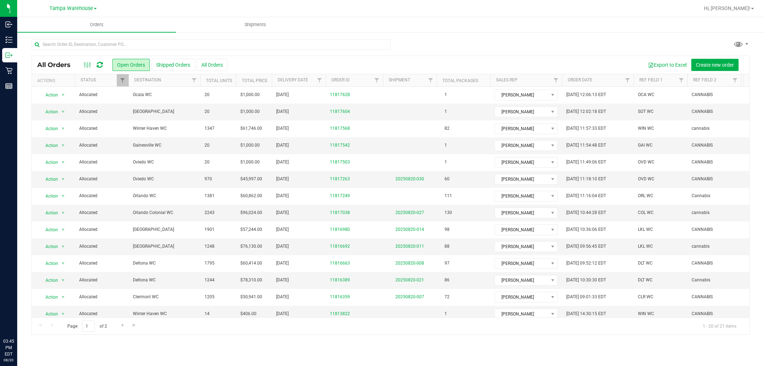 The image size is (764, 366). I want to click on span: ORL WC, so click(645, 195).